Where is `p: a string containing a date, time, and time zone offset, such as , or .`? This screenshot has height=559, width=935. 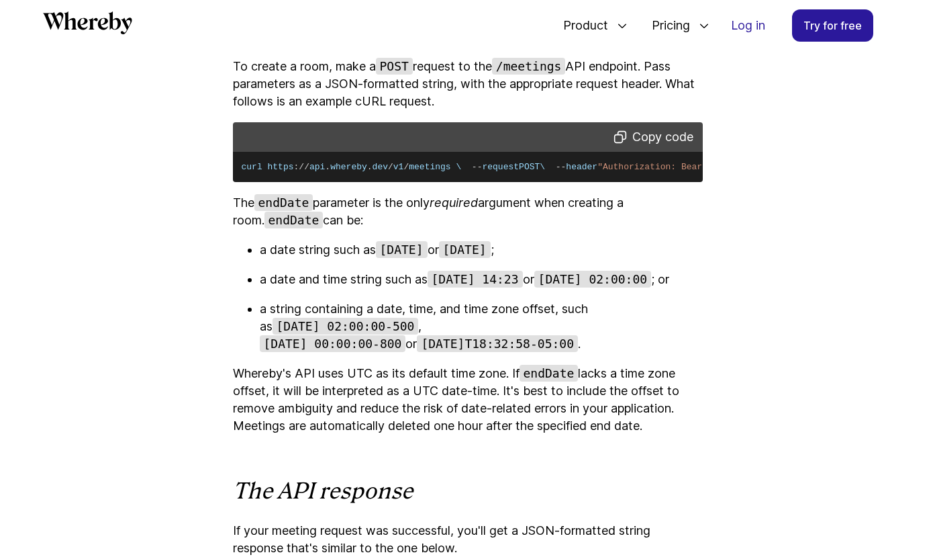 p: a string containing a date, time, and time zone offset, such as , or . is located at coordinates (481, 326).